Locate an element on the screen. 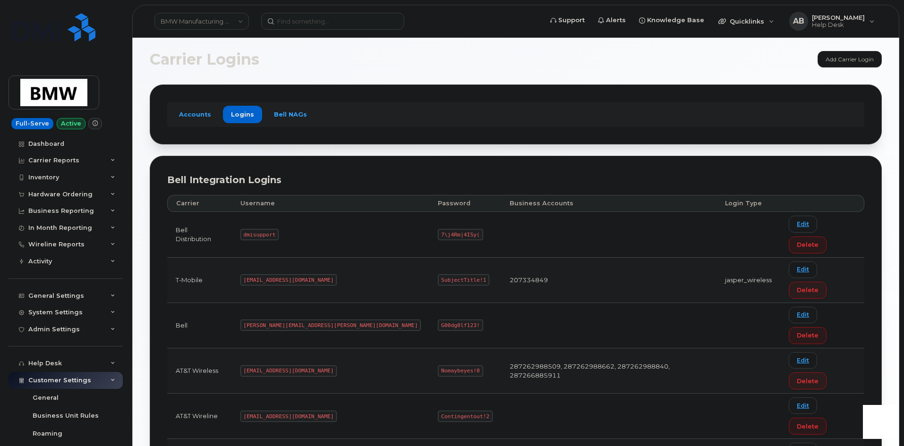  a: Add Carrier Login is located at coordinates (850, 59).